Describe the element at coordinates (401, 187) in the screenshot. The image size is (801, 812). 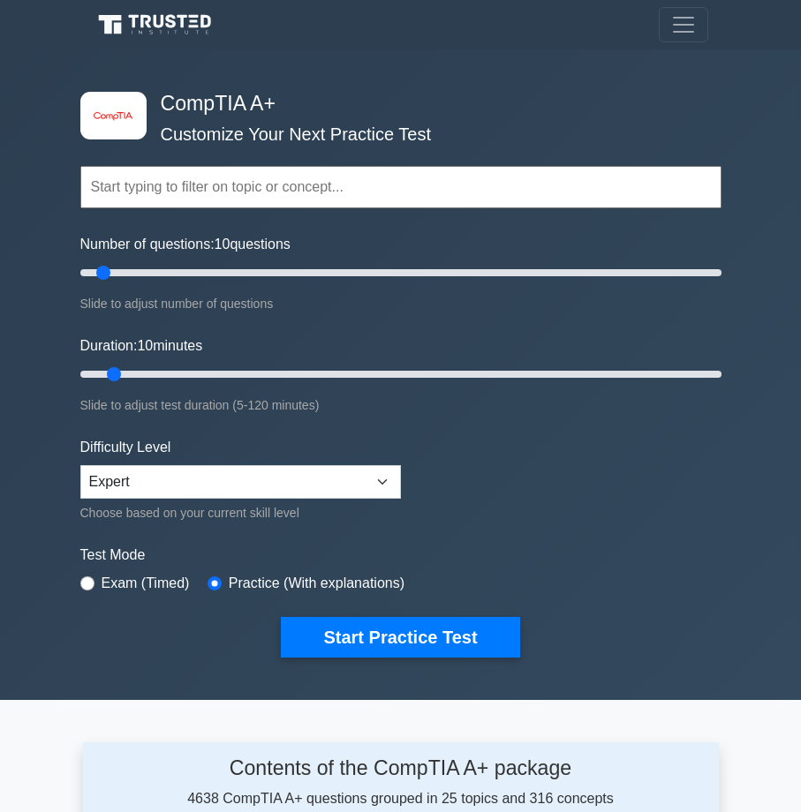
I see `input: Start typing to filter on topic or concept...` at that location.